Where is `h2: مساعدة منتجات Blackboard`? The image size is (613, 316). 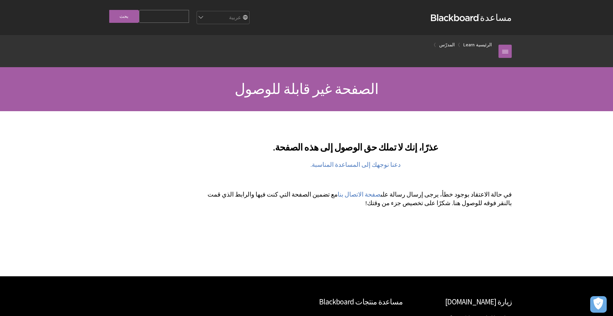 h2: مساعدة منتجات Blackboard is located at coordinates (303, 302).